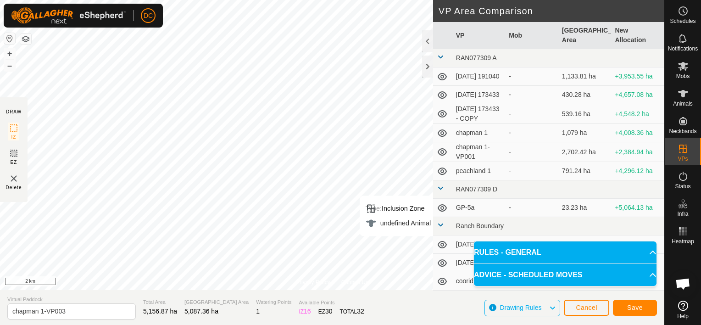 This screenshot has width=701, height=325. What do you see at coordinates (683, 49) in the screenshot?
I see `span: Notifications` at bounding box center [683, 49].